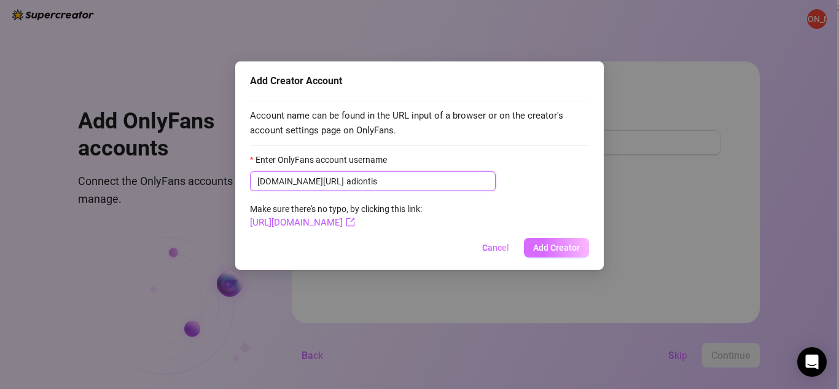  Describe the element at coordinates (556, 248) in the screenshot. I see `span: Add Creator` at that location.